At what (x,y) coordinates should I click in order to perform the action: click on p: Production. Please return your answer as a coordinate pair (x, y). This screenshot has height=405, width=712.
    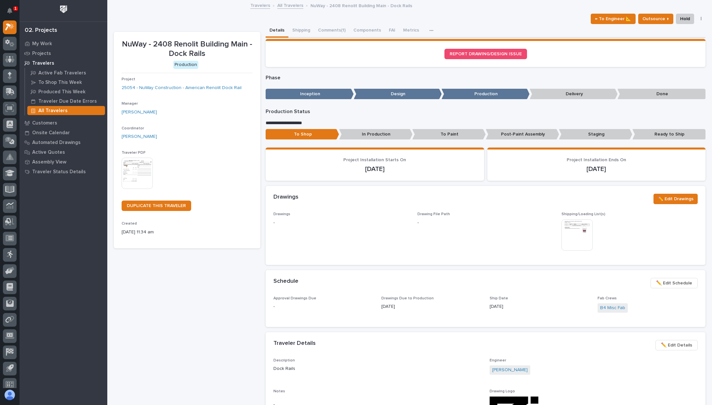
    Looking at the image, I should click on (486, 94).